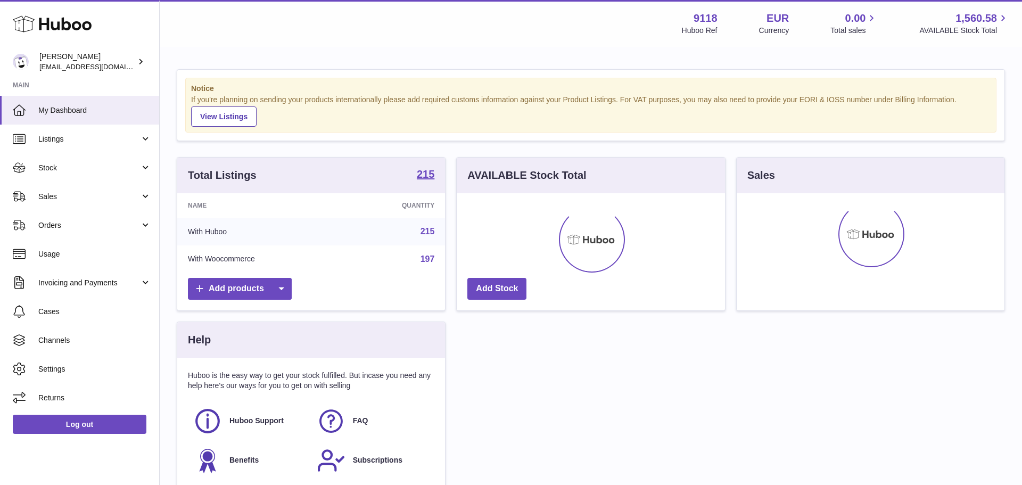 This screenshot has height=485, width=1022. What do you see at coordinates (95, 254) in the screenshot?
I see `span: Usage` at bounding box center [95, 254].